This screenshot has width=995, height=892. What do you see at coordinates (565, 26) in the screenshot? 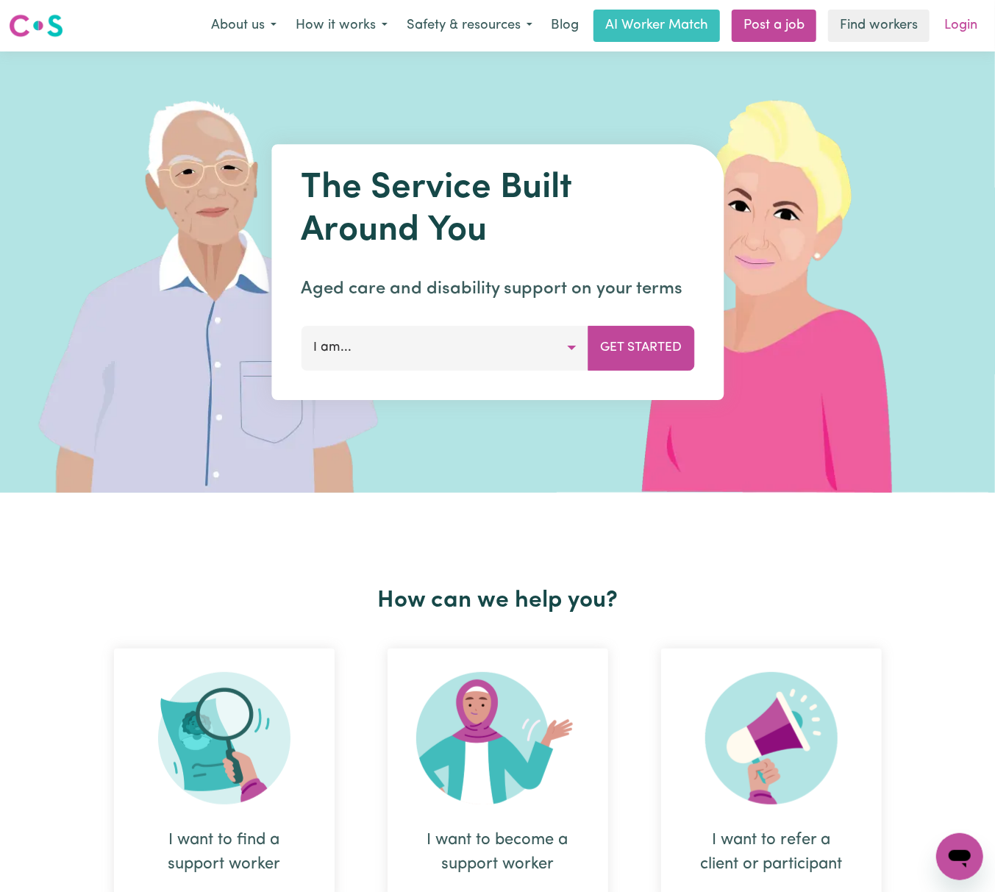
I see `a: Blog` at bounding box center [565, 26].